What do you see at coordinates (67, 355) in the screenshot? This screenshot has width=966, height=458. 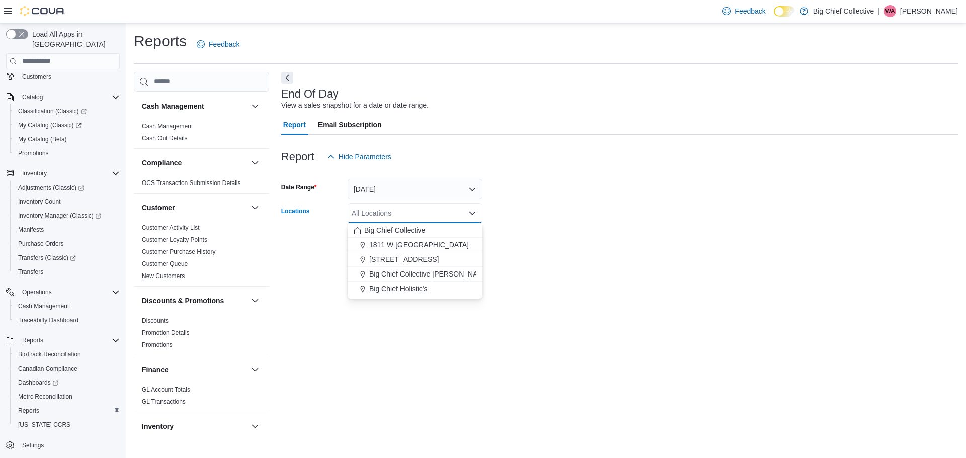 I see `span: BioTrack Reconciliation` at bounding box center [67, 355].